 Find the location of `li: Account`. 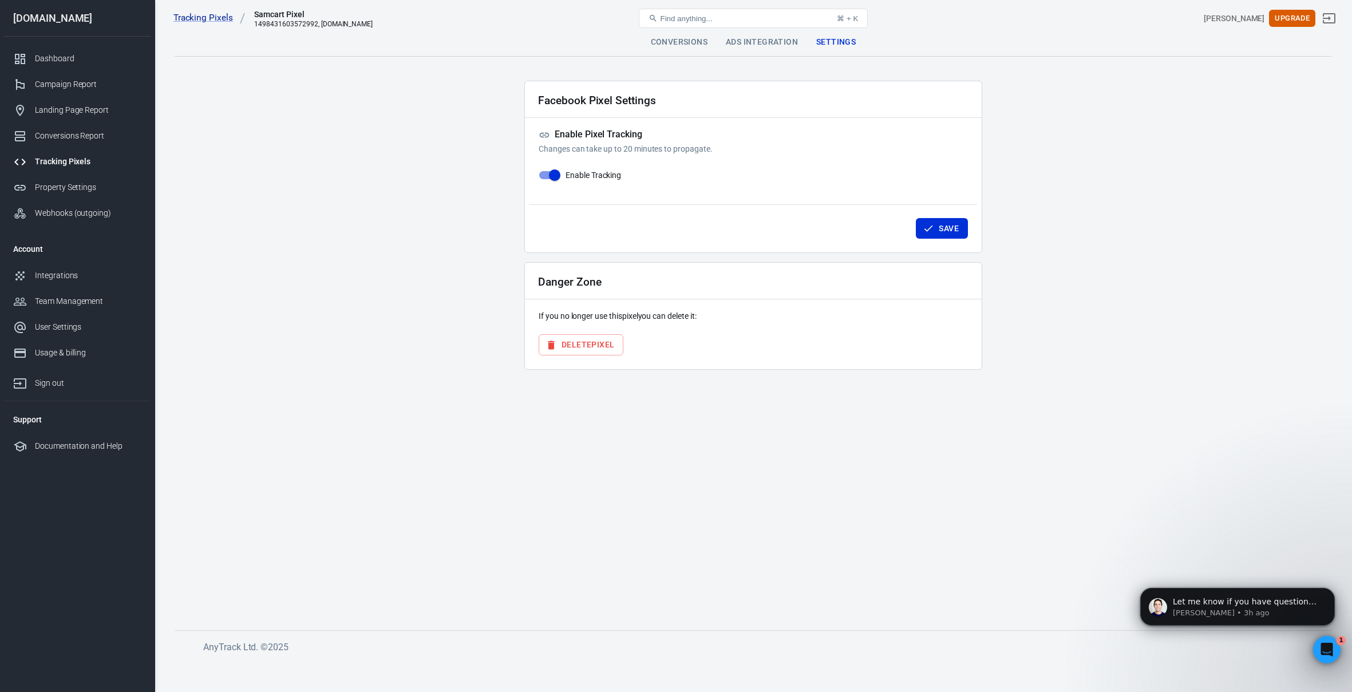

li: Account is located at coordinates (77, 249).